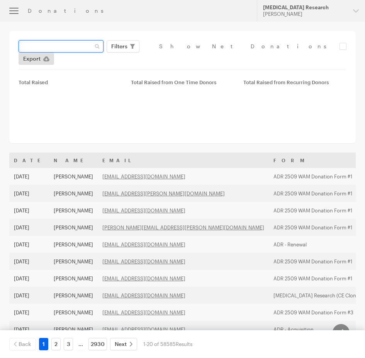  Describe the element at coordinates (29, 160) in the screenshot. I see `th: Date` at that location.